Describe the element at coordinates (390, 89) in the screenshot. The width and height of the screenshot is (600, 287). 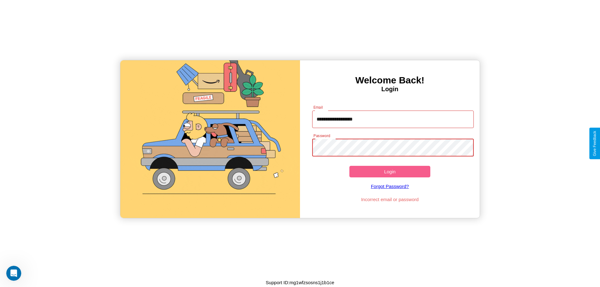
I see `h4: Login` at that location.